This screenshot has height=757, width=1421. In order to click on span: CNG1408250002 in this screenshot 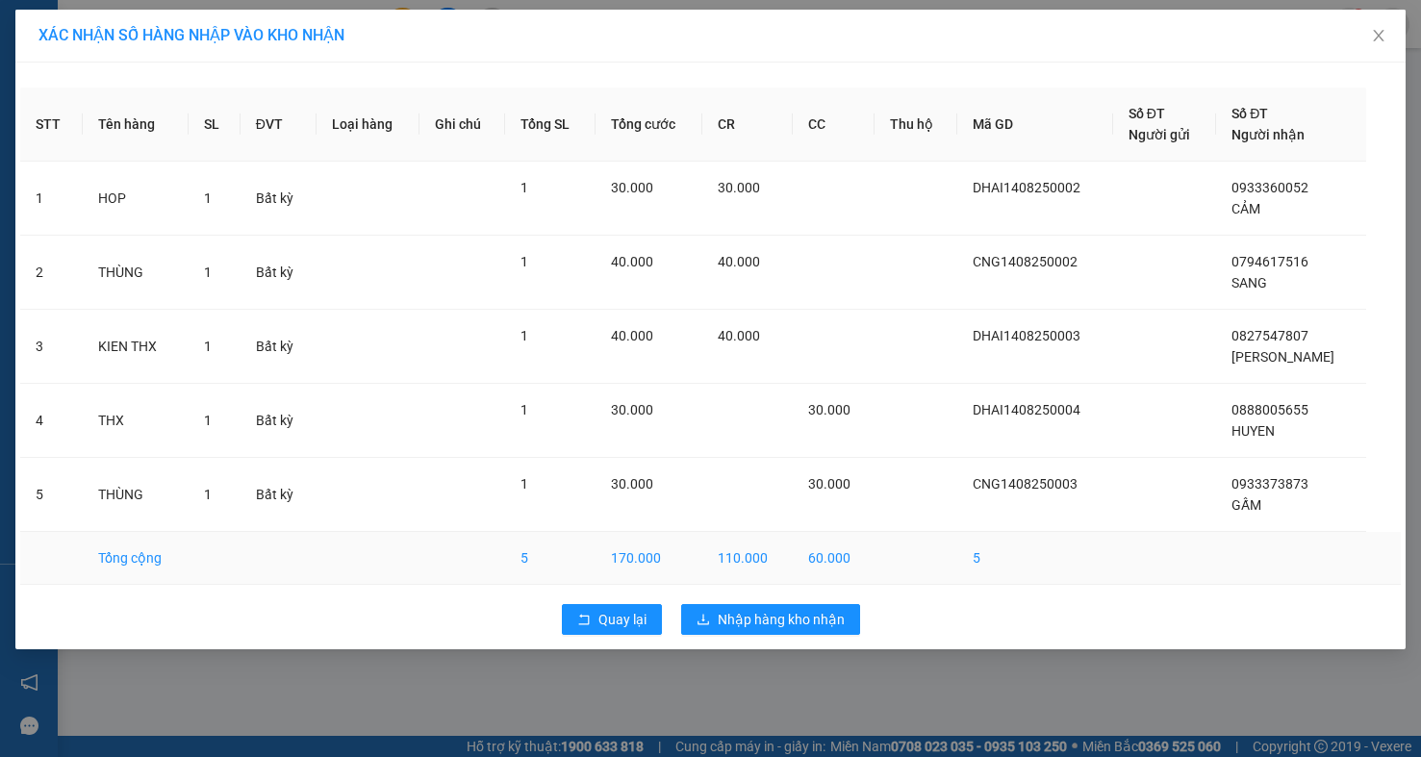, I will do `click(1025, 262)`.